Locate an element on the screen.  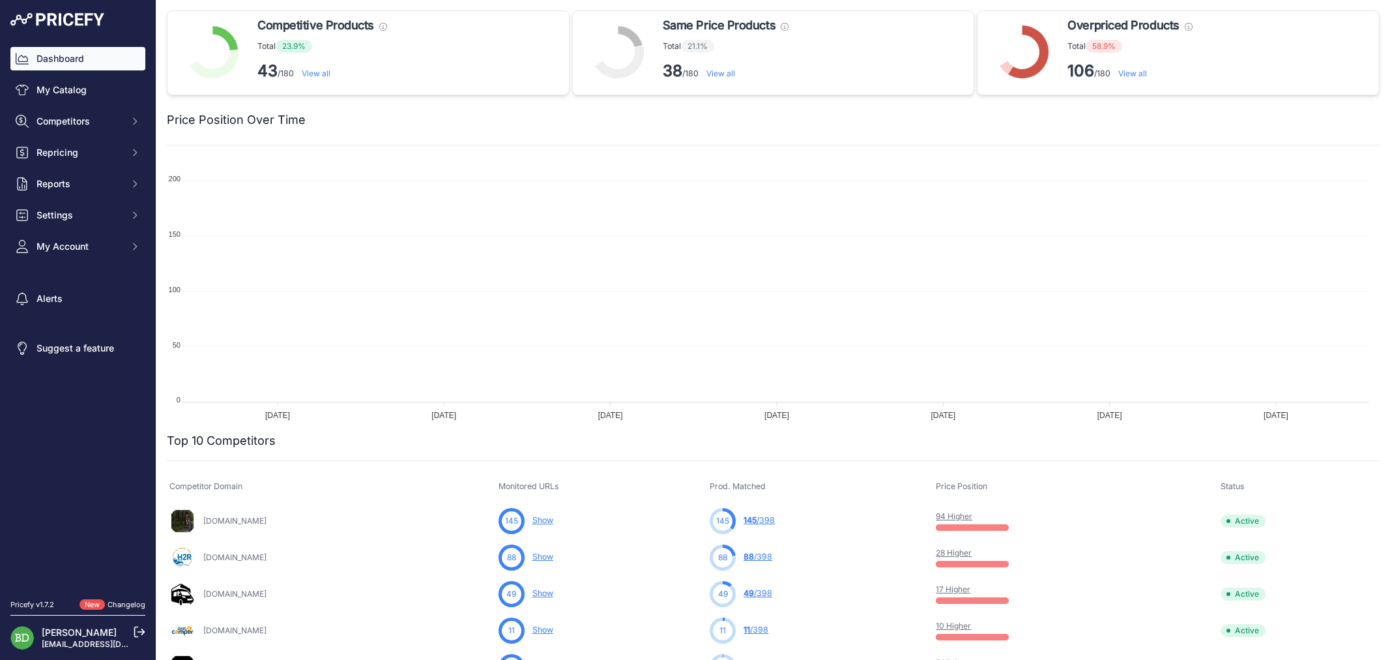
span: 21.1% is located at coordinates (697, 46).